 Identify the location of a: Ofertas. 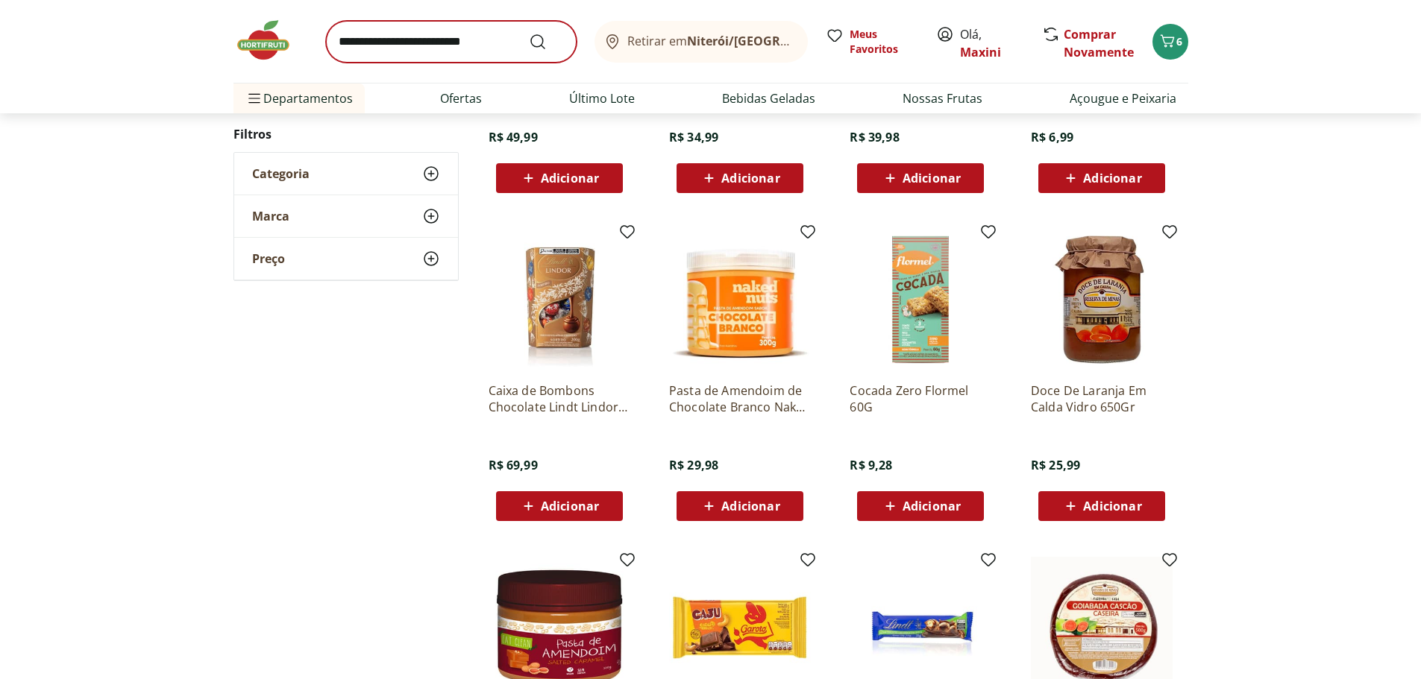
(461, 98).